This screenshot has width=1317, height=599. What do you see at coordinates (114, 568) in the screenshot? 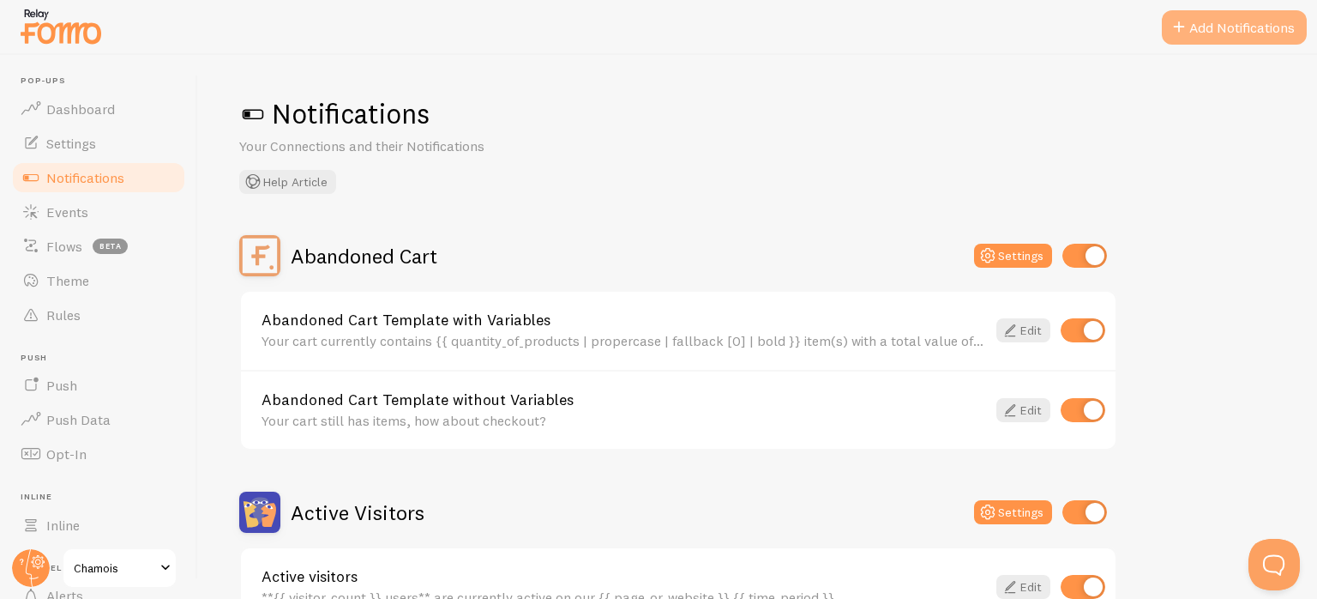
I see `span: Chamois` at bounding box center [114, 568].